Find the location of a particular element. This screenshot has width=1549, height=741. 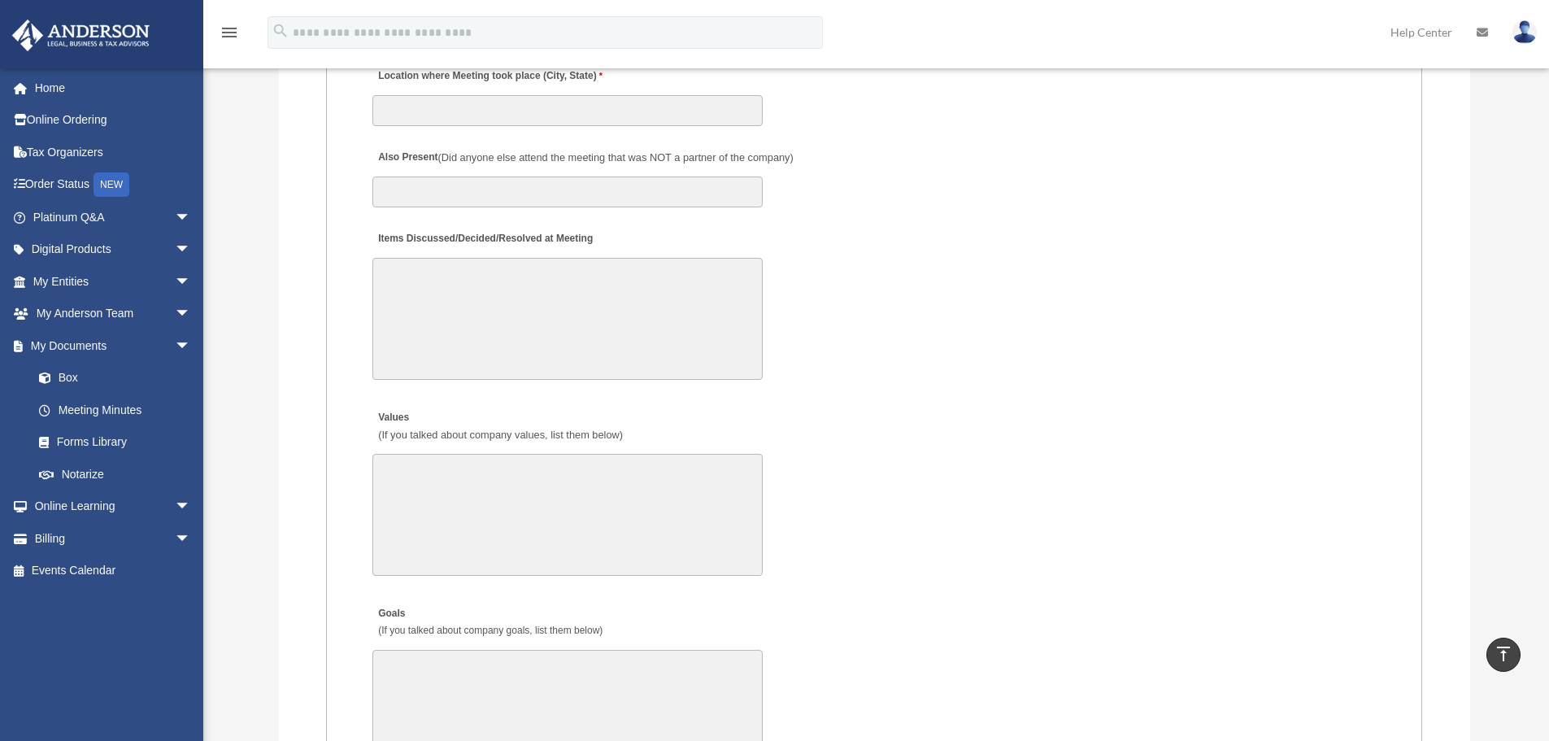

a: menu is located at coordinates (229, 35).